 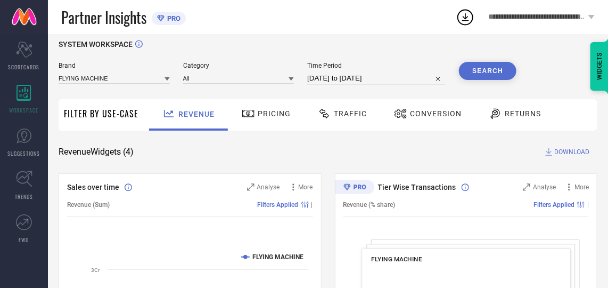 I want to click on span: SUGGESTIONS, so click(x=24, y=153).